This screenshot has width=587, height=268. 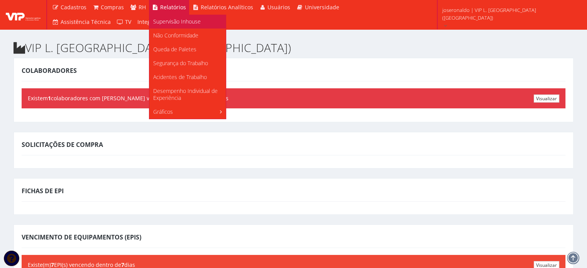 I want to click on a: Acidentes de Trabalho, so click(x=188, y=77).